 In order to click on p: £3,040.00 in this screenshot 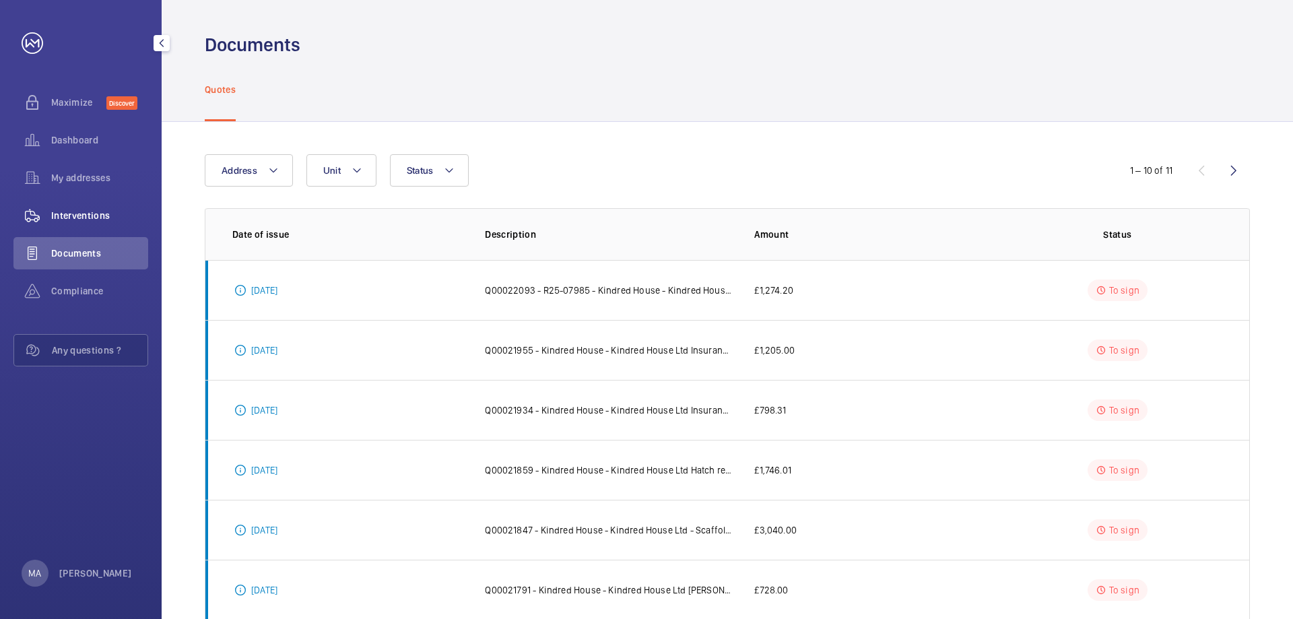, I will do `click(775, 530)`.